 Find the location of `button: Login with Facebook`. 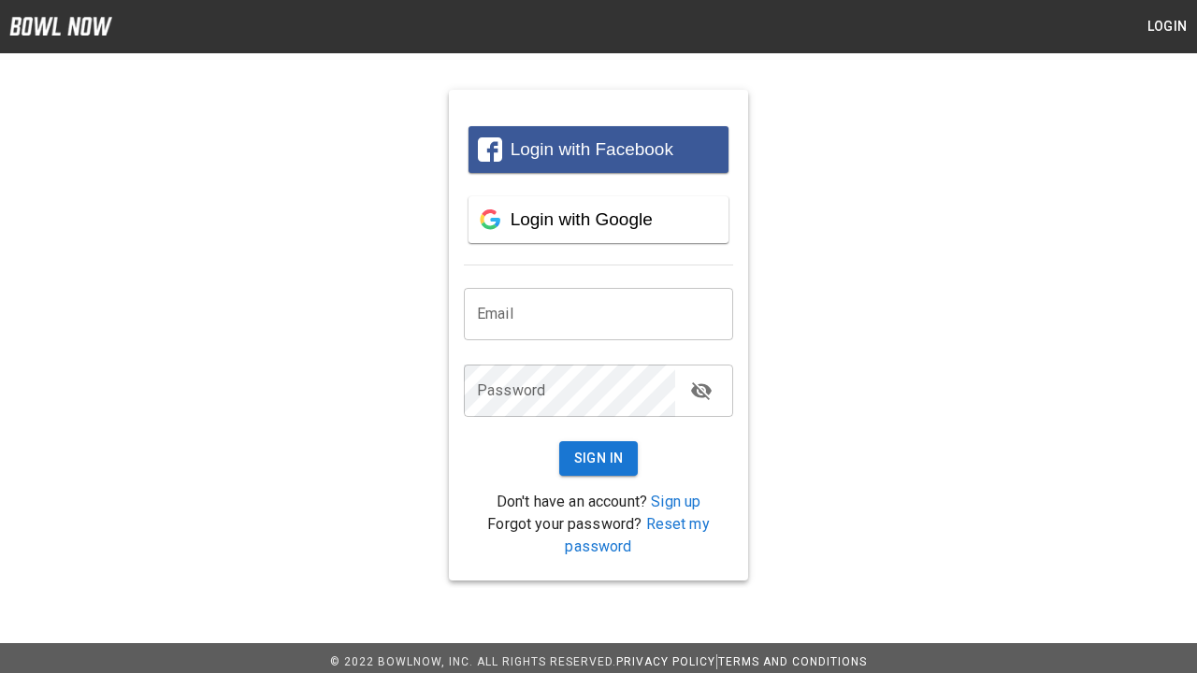

button: Login with Facebook is located at coordinates (598, 150).